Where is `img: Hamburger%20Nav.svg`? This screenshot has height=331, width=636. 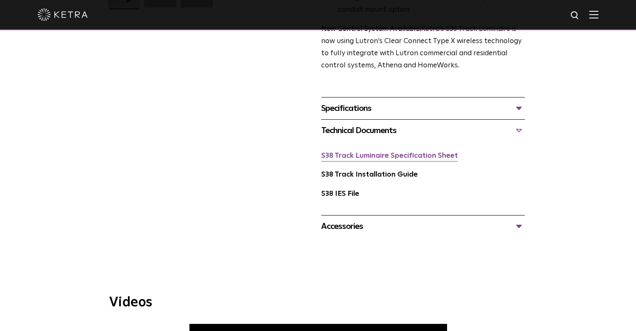 img: Hamburger%20Nav.svg is located at coordinates (593, 14).